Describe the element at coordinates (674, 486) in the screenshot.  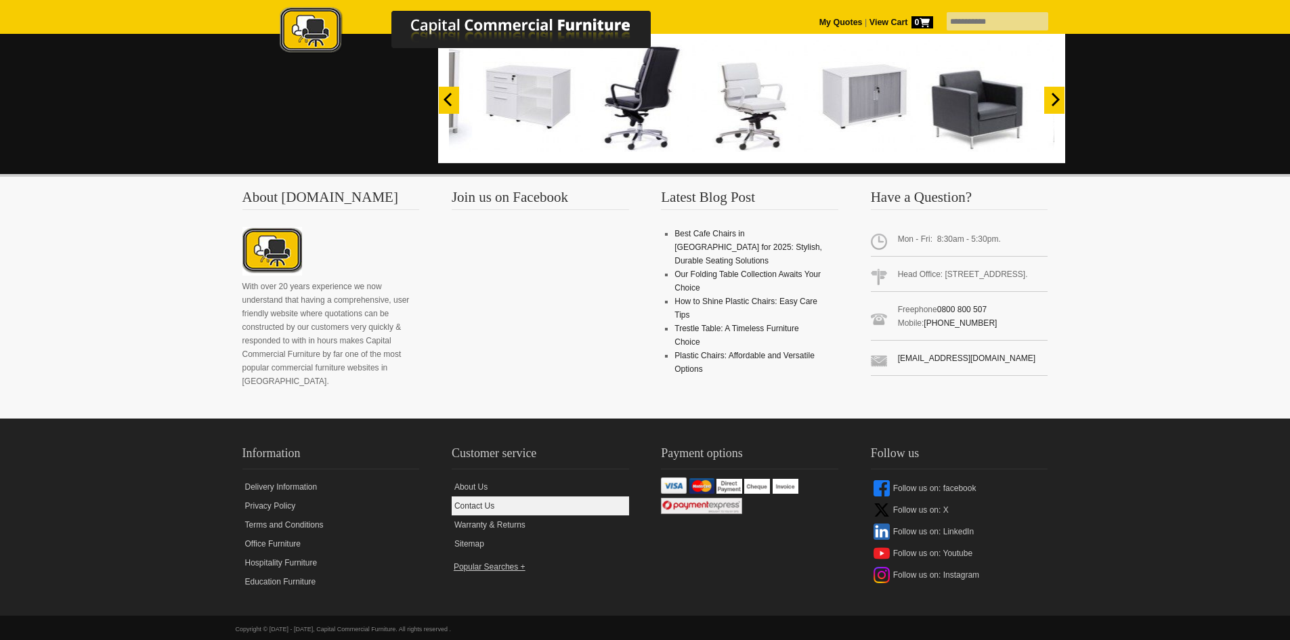
I see `img: VISA` at that location.